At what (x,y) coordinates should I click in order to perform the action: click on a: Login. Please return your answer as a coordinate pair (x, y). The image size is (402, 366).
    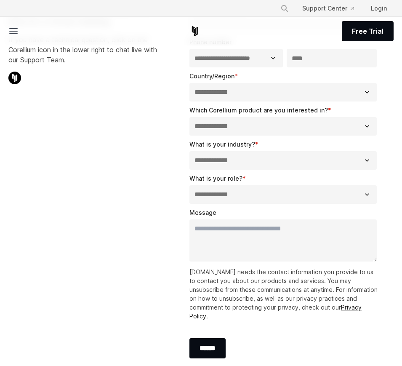
    Looking at the image, I should click on (379, 8).